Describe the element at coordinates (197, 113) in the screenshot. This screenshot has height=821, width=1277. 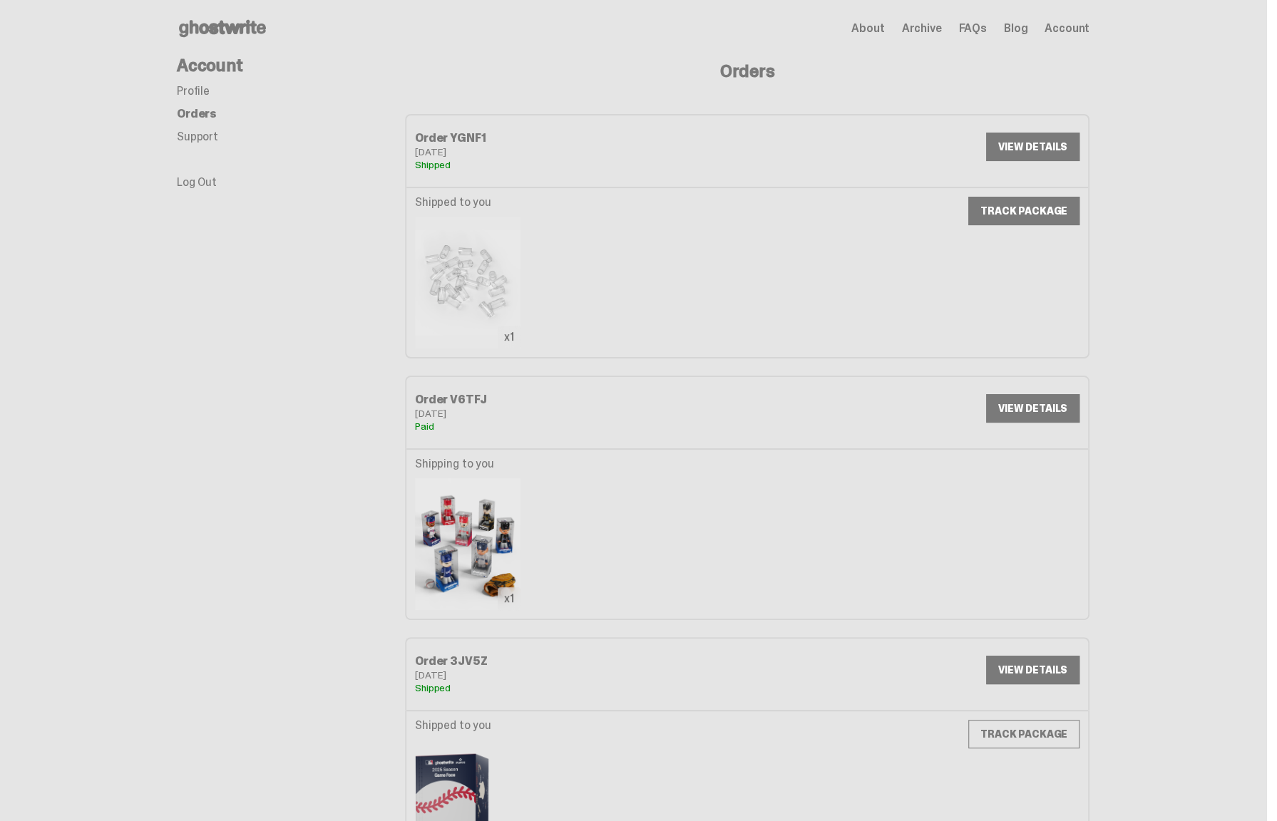
I see `a: Orders` at that location.